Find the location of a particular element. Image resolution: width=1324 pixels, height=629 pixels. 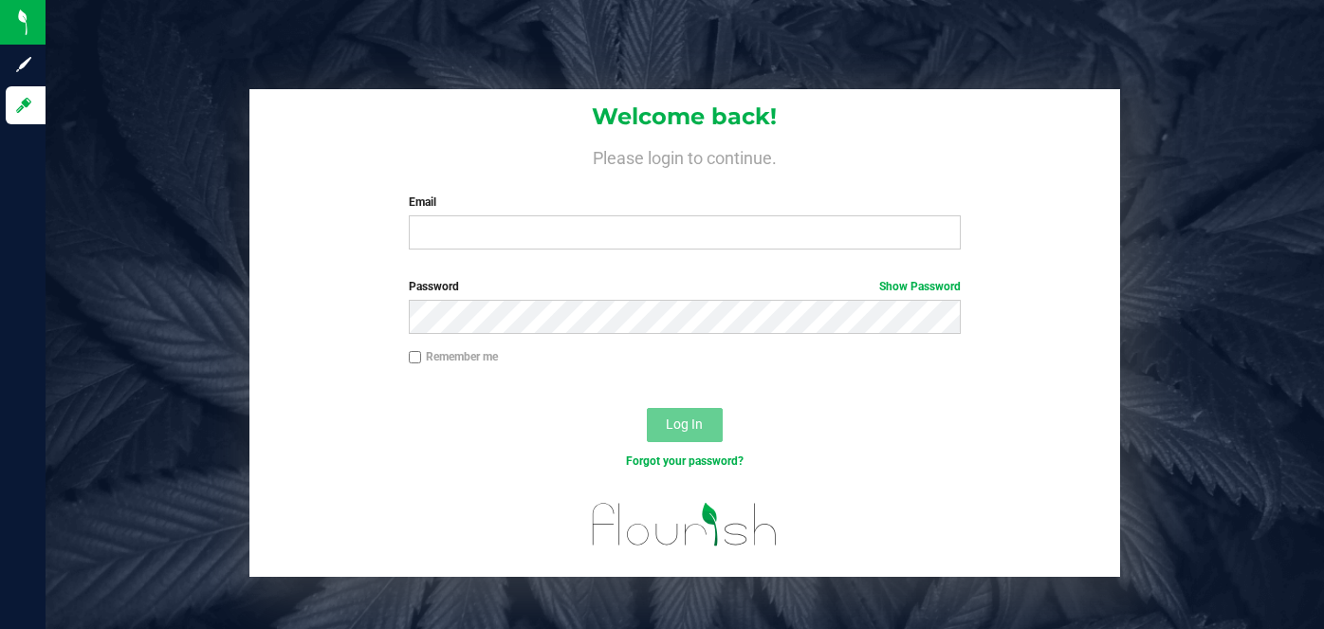

h4: Please login to continue. is located at coordinates (685, 156).